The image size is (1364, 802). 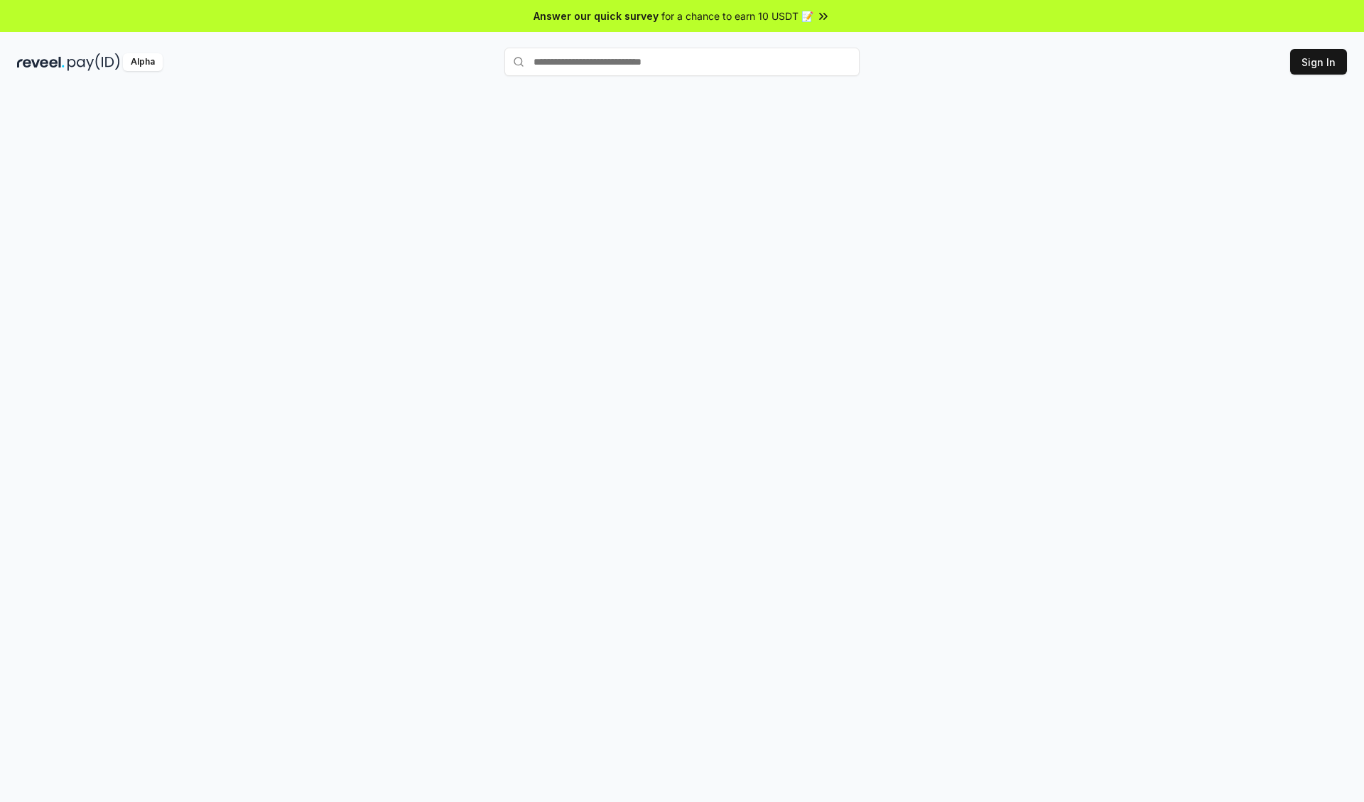 What do you see at coordinates (143, 62) in the screenshot?
I see `div: Alpha` at bounding box center [143, 62].